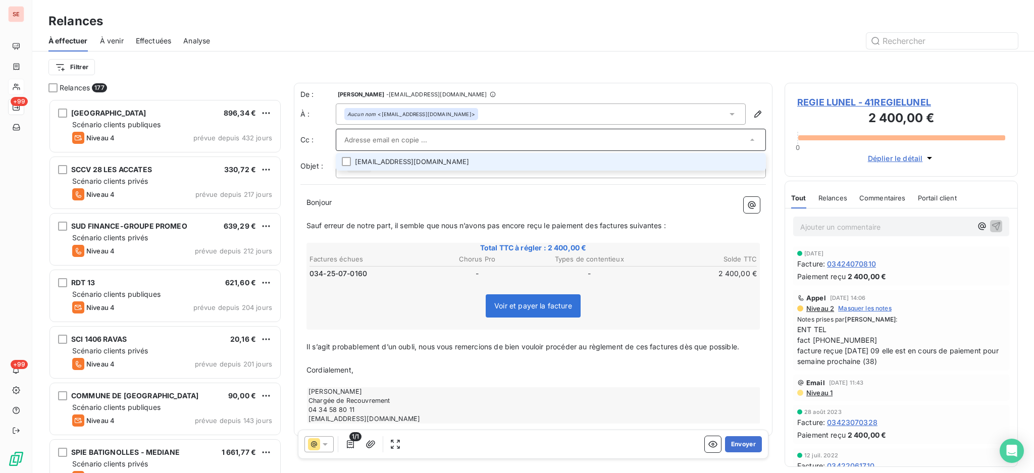  Describe the element at coordinates (233, 364) in the screenshot. I see `span: prévue depuis 201 jours` at that location.